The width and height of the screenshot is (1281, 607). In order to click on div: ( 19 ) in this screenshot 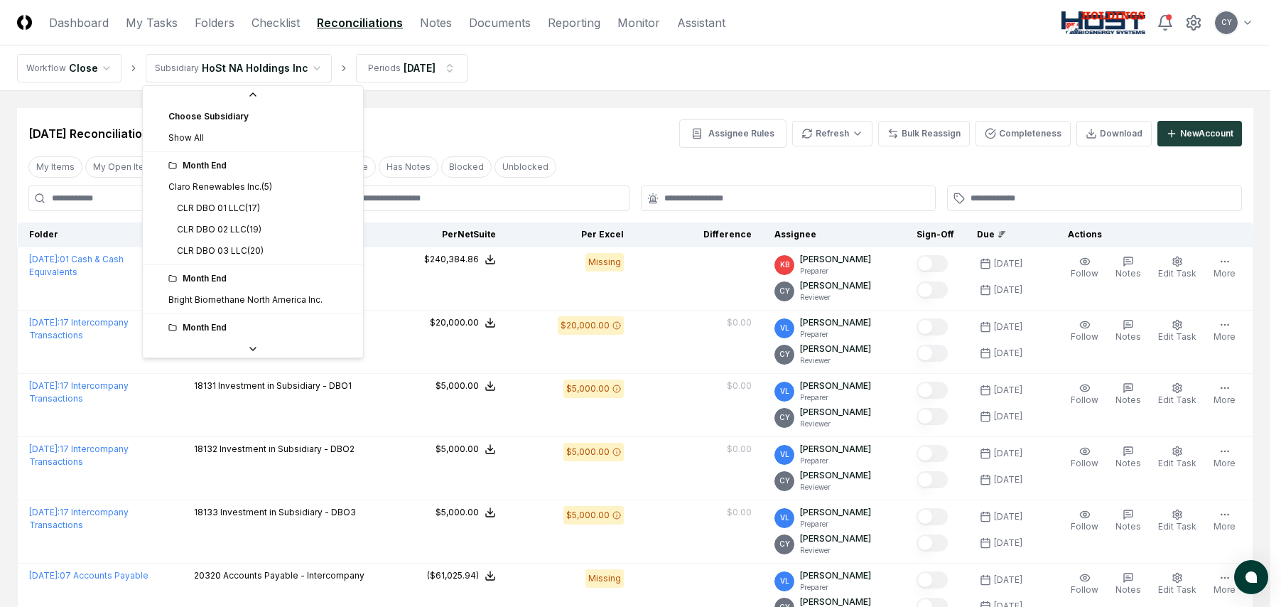, I will do `click(254, 230)`.